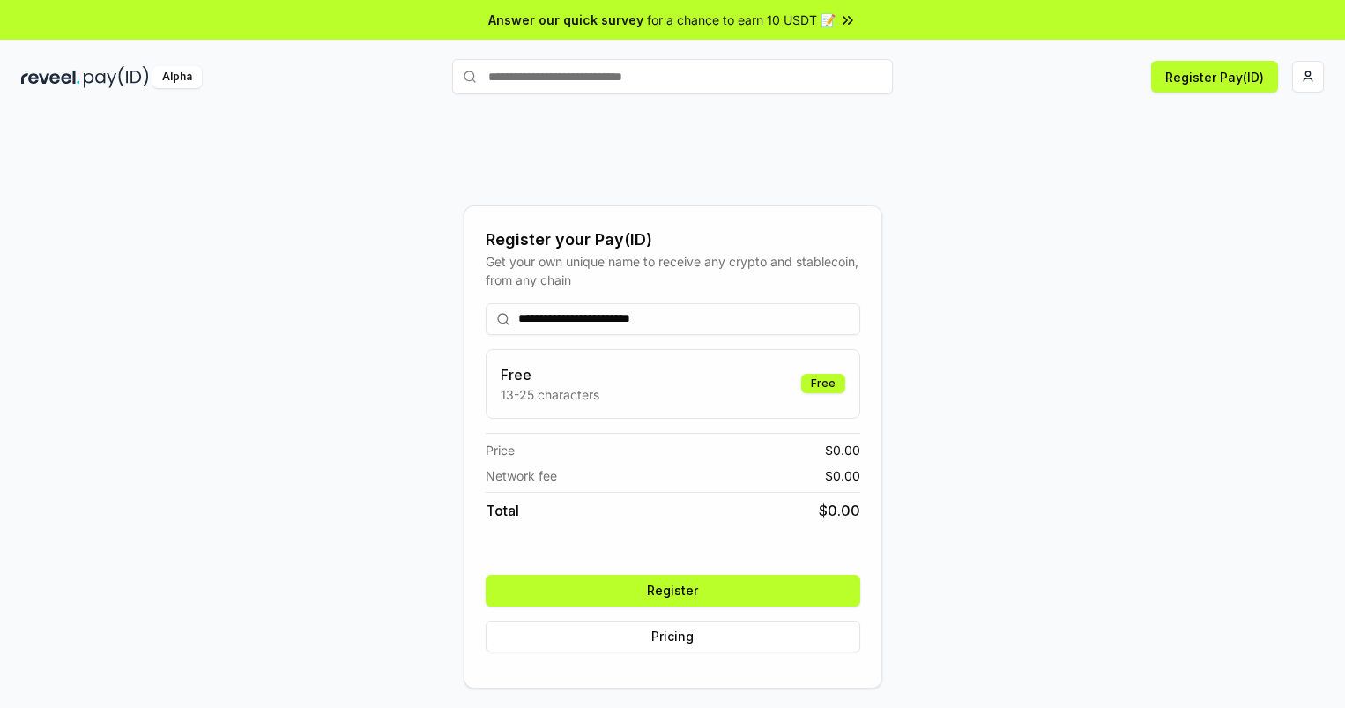 The width and height of the screenshot is (1345, 708). I want to click on span: Price, so click(500, 450).